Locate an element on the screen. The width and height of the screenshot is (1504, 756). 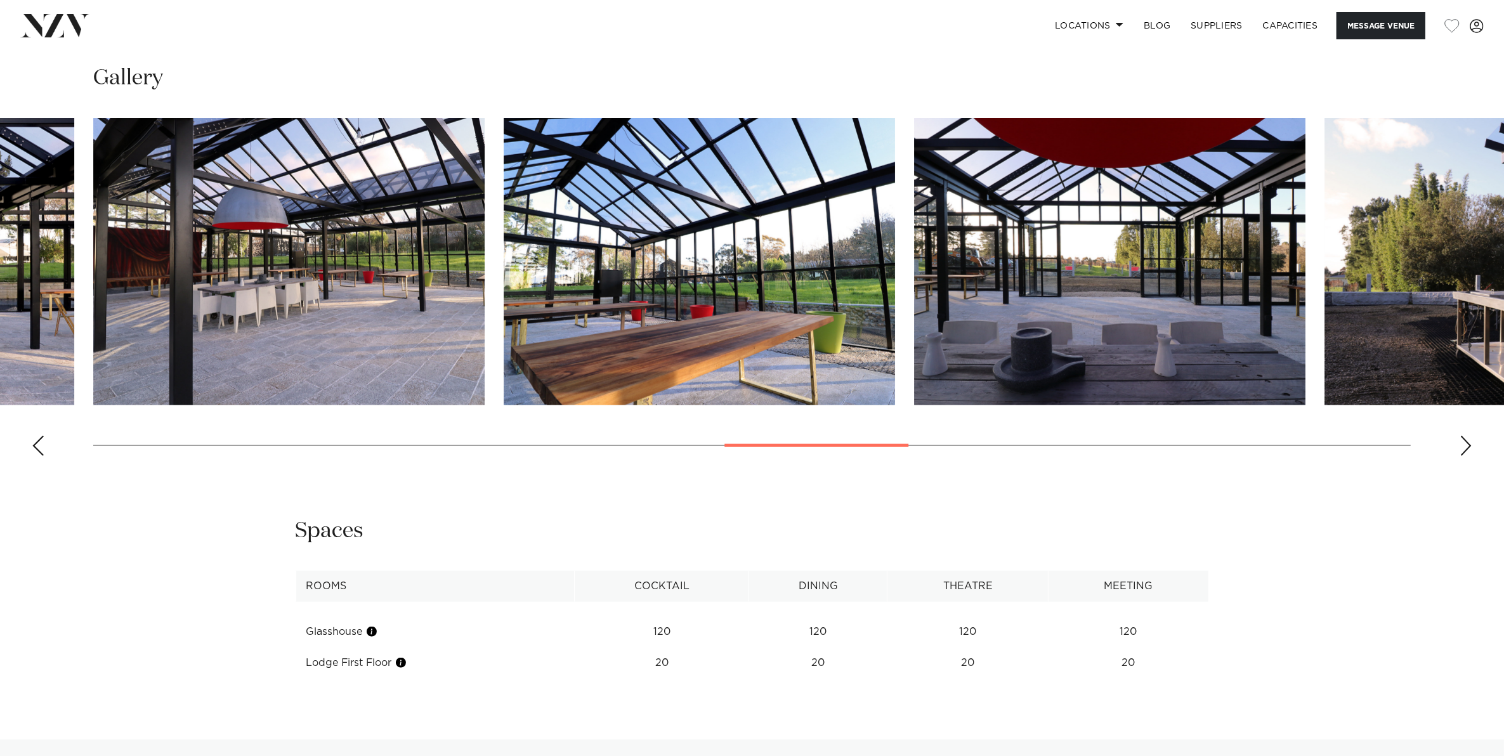
th: Cocktail is located at coordinates (662, 586).